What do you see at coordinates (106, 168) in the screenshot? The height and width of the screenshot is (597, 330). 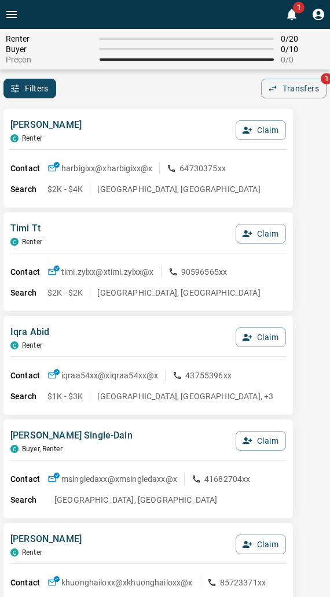 I see `p: harbigixx@x harbigixx@x` at bounding box center [106, 168].